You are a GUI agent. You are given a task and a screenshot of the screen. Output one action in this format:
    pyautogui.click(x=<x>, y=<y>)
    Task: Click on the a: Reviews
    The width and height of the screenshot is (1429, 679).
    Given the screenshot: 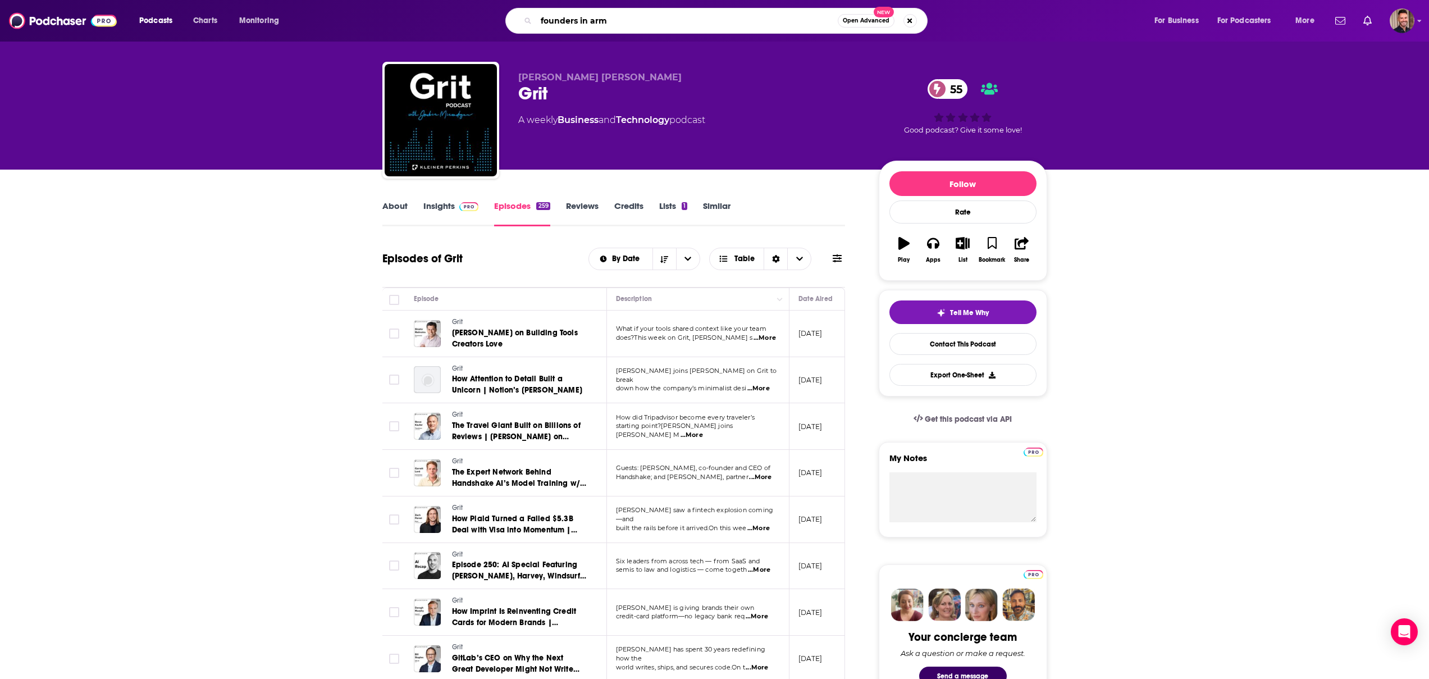 What is the action you would take?
    pyautogui.click(x=582, y=213)
    